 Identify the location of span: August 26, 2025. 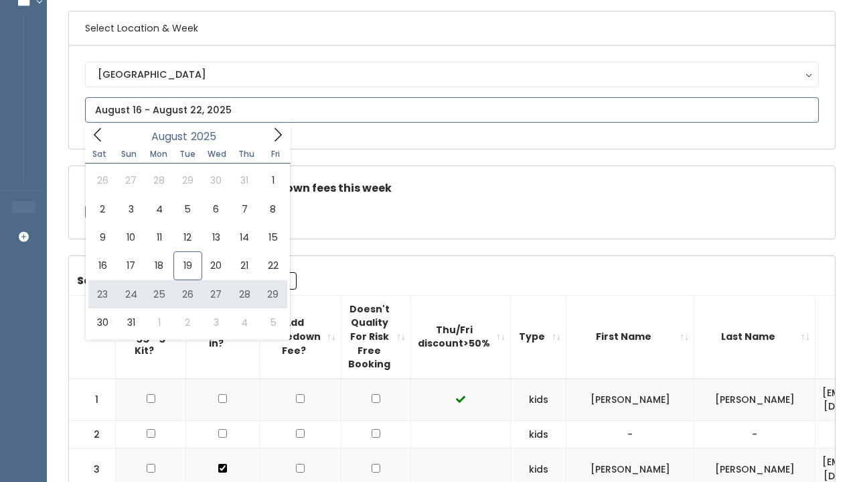
(188, 294).